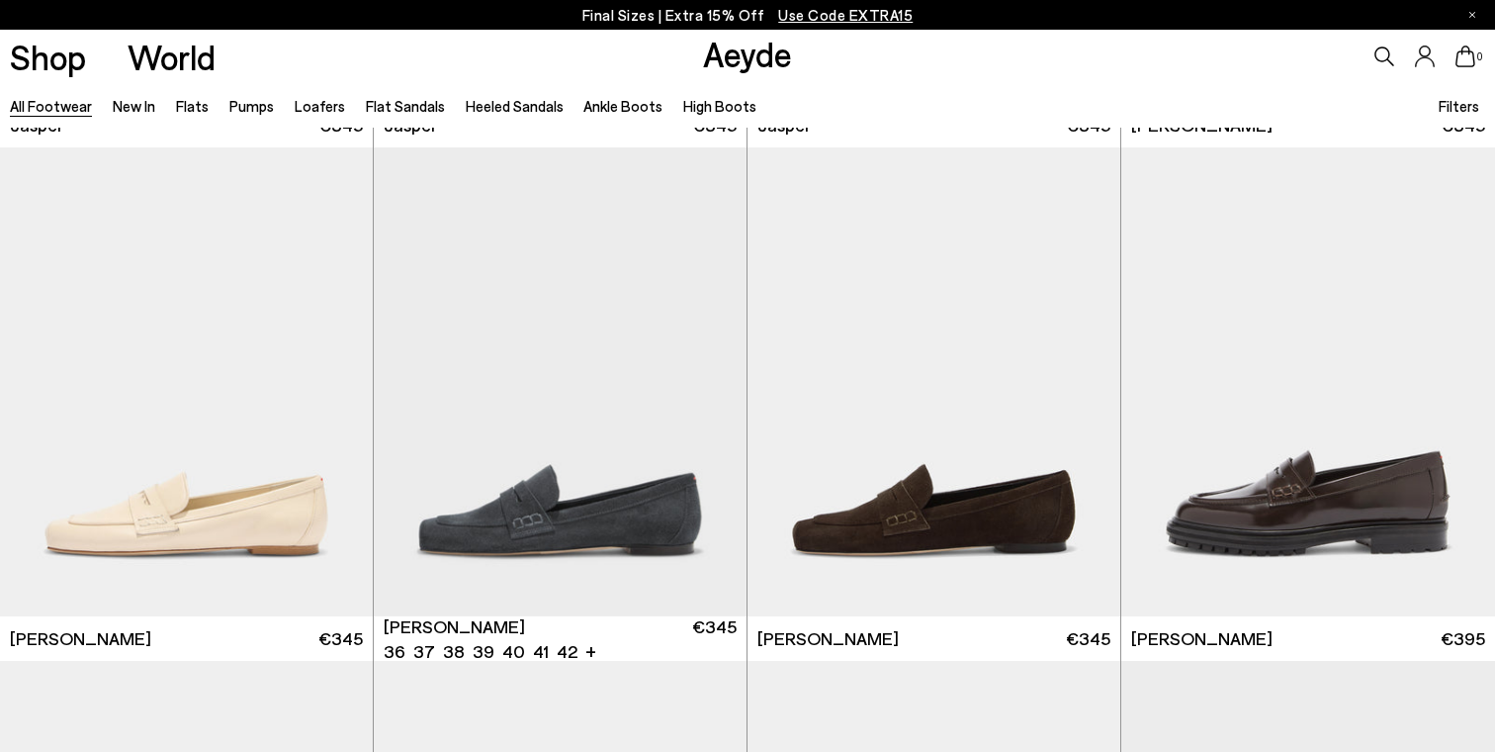  What do you see at coordinates (1308, 382) in the screenshot?
I see `img: Leon Loafers` at bounding box center [1308, 382].